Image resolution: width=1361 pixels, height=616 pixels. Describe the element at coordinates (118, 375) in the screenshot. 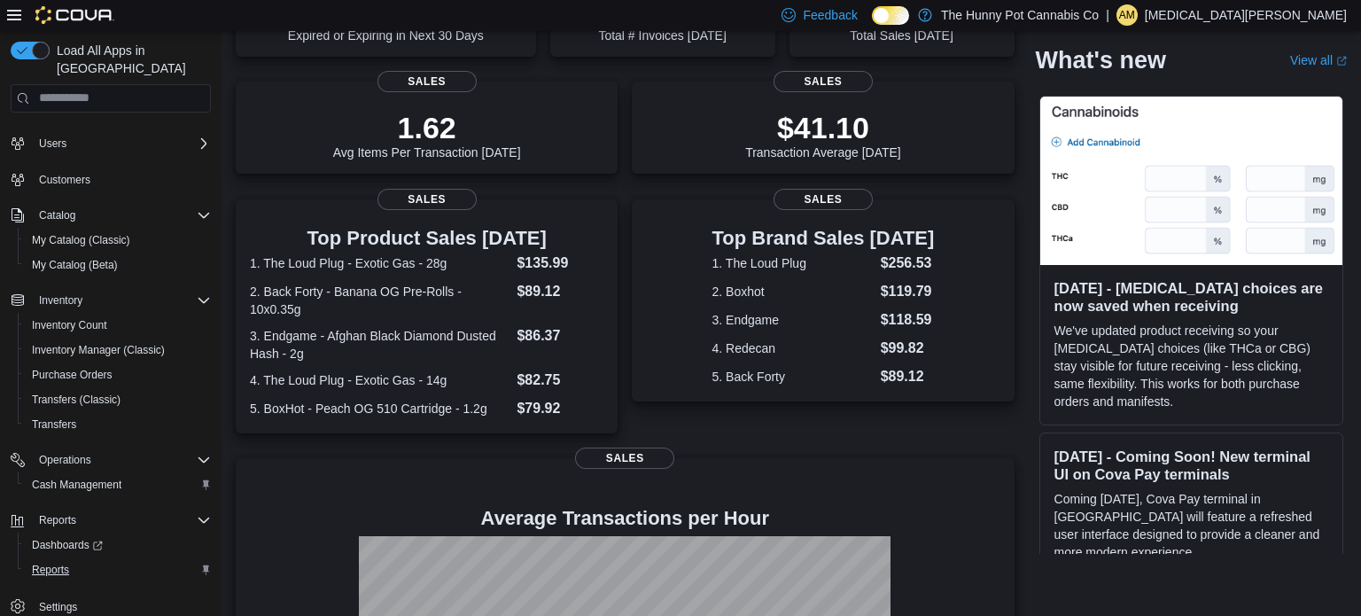

I see `button: Purchase Orders` at that location.